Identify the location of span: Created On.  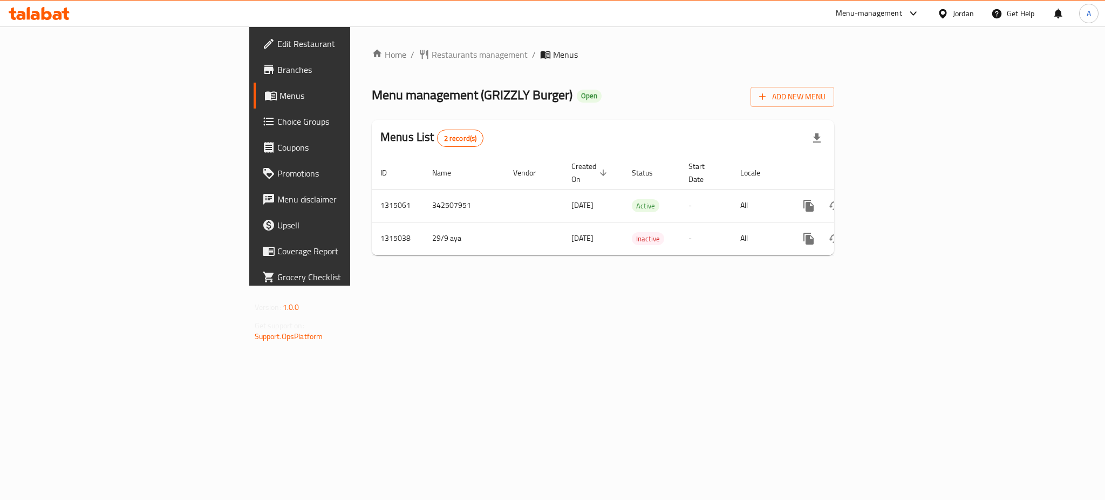
(591, 173).